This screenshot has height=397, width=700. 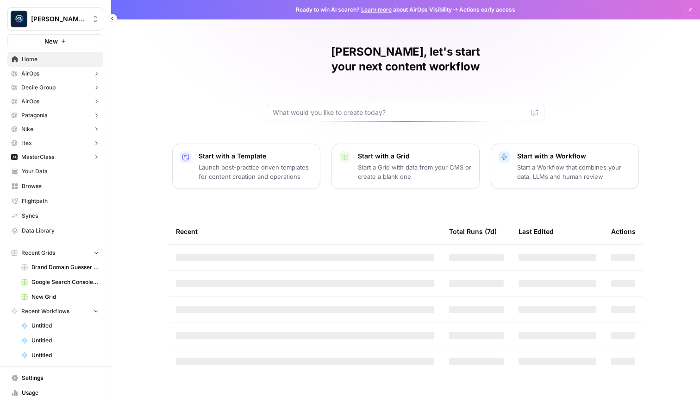 I want to click on a: Data Library, so click(x=55, y=231).